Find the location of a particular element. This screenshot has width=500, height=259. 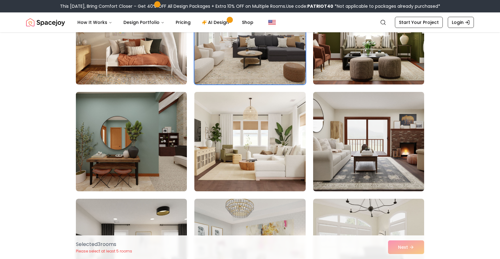

span: *Not applicable to packages already purchased* is located at coordinates (387, 6).